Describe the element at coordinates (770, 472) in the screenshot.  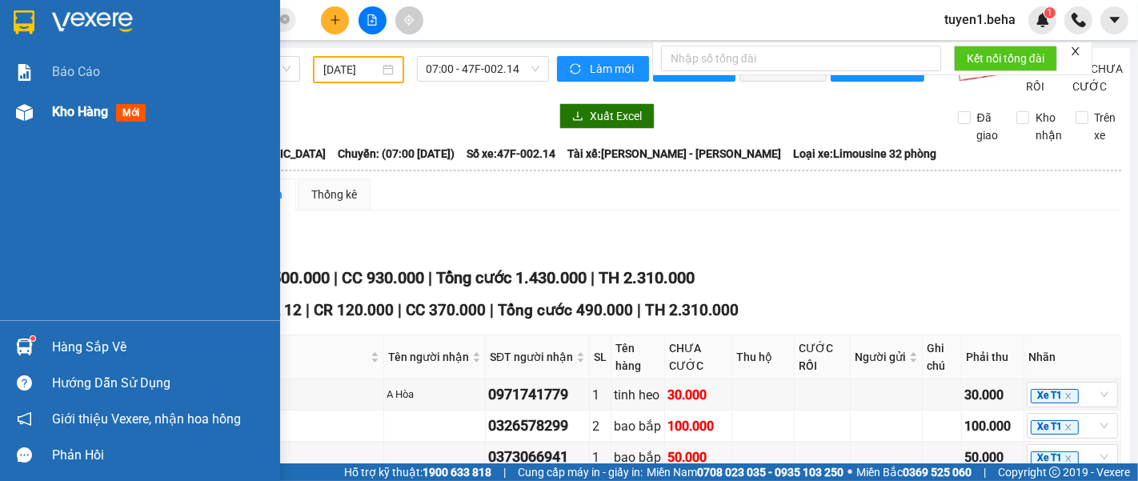
I see `strong: 0708 023 035 - 0935 103 250` at that location.